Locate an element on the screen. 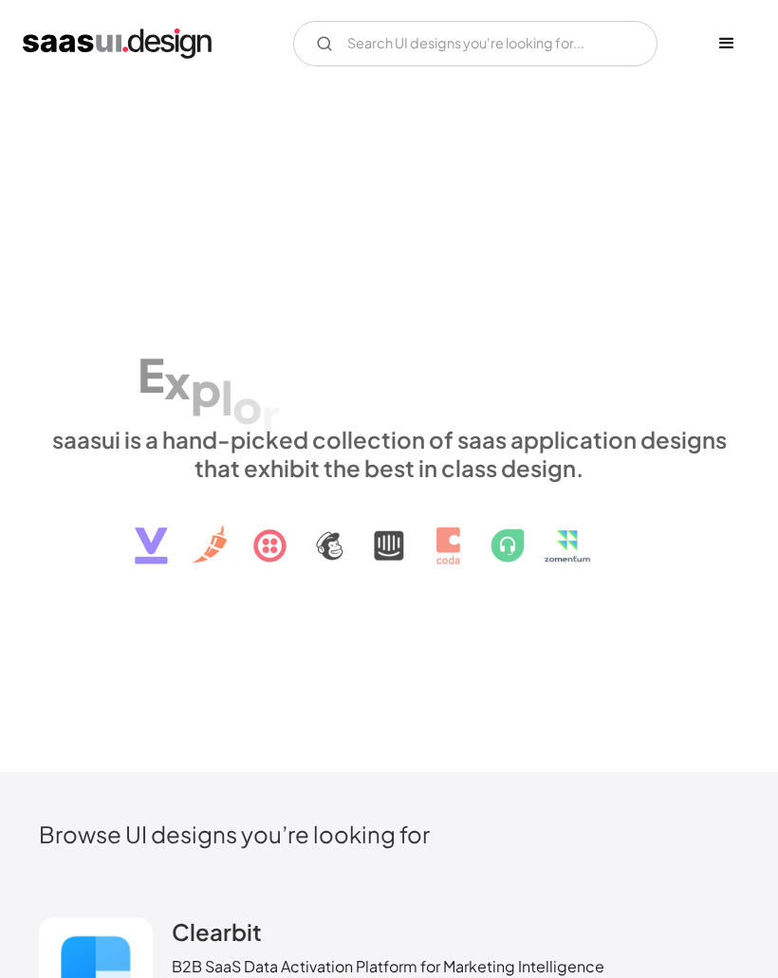 The width and height of the screenshot is (778, 978). form: Email Form is located at coordinates (475, 44).